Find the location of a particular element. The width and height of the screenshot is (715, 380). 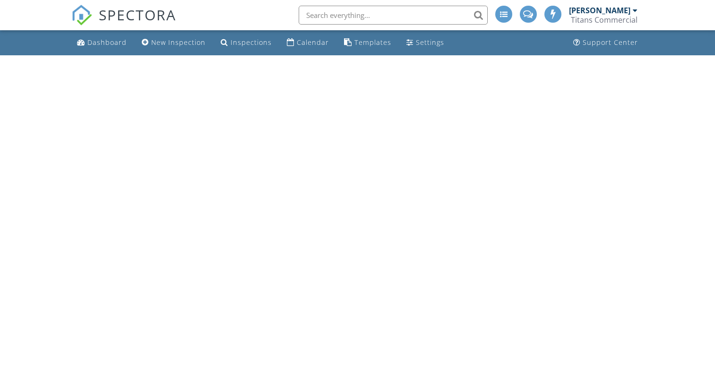

a: Inspections is located at coordinates (246, 43).